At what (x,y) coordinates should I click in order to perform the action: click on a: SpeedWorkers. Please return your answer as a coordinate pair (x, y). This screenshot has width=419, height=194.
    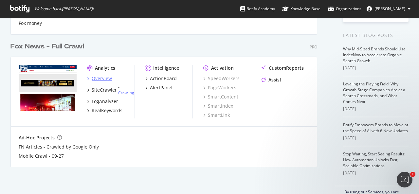
    Looking at the image, I should click on (221, 79).